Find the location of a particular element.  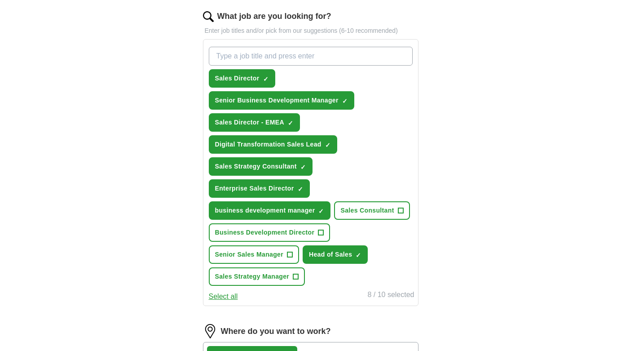

span: Senior Sales Manager is located at coordinates (249, 254).